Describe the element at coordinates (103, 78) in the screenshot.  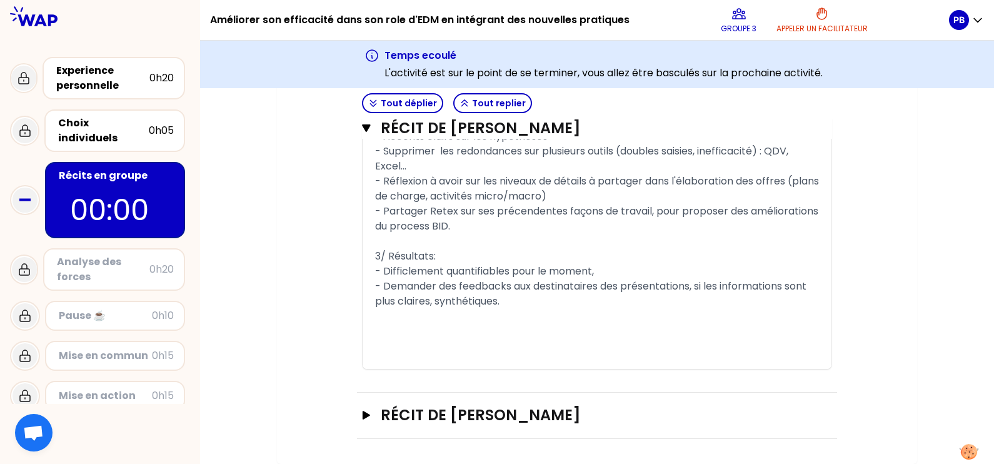
I see `div: Experience personnelle` at that location.